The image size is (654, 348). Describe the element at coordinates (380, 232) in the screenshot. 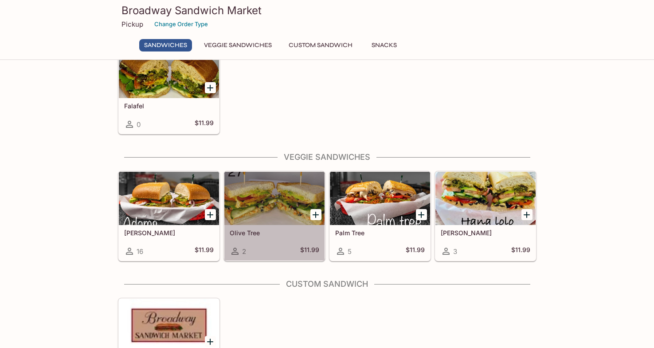

I see `h5: Palm Tree` at that location.